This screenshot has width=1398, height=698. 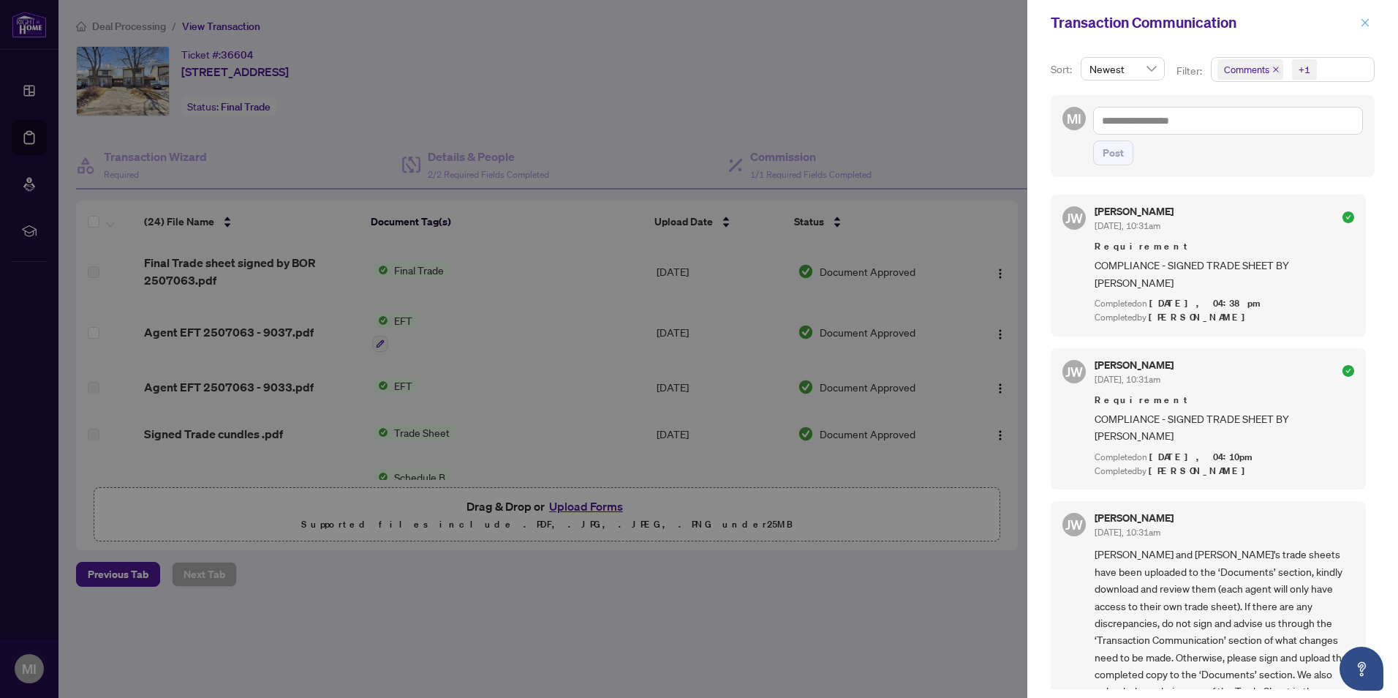 What do you see at coordinates (1191, 71) in the screenshot?
I see `p: Filter:` at bounding box center [1191, 71].